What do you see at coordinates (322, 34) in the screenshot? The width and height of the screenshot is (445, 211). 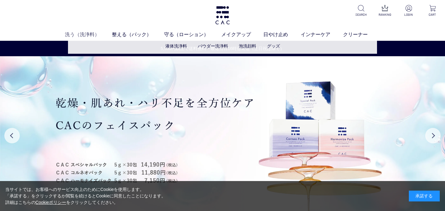 I see `a: インナーケア` at bounding box center [322, 34].